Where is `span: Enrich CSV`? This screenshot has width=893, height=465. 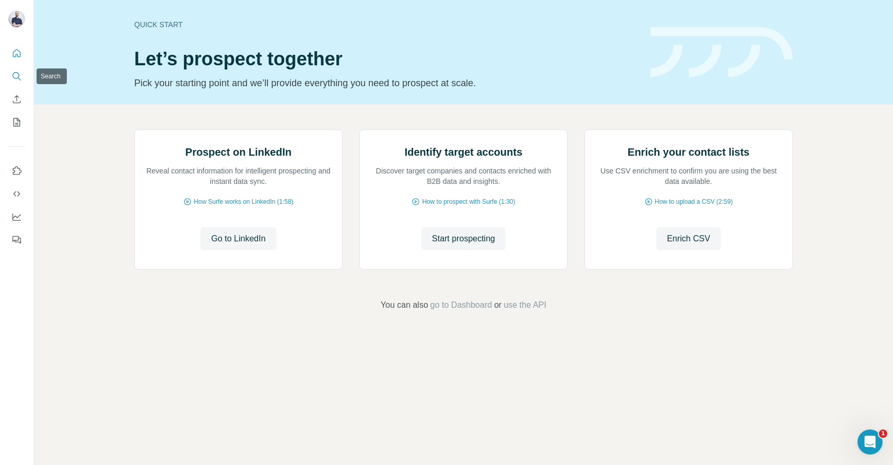
span: Enrich CSV is located at coordinates (689, 239).